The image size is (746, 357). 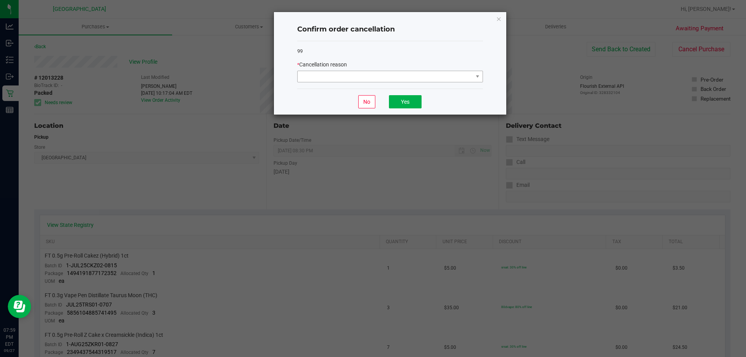 I want to click on span: Cancellation reason, so click(x=323, y=65).